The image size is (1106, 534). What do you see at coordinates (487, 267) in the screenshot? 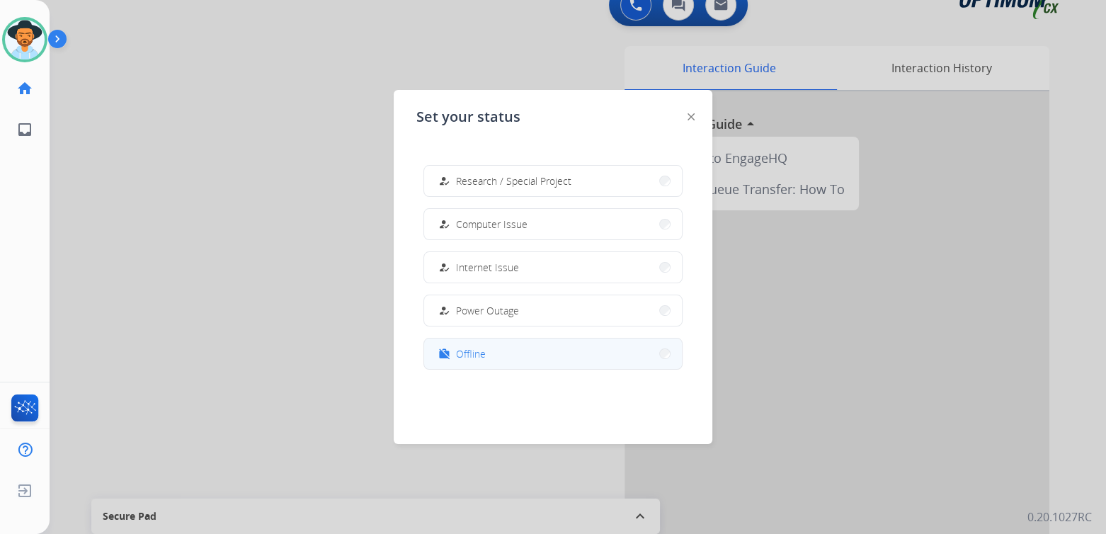
I see `span: Internet Issue` at bounding box center [487, 267].